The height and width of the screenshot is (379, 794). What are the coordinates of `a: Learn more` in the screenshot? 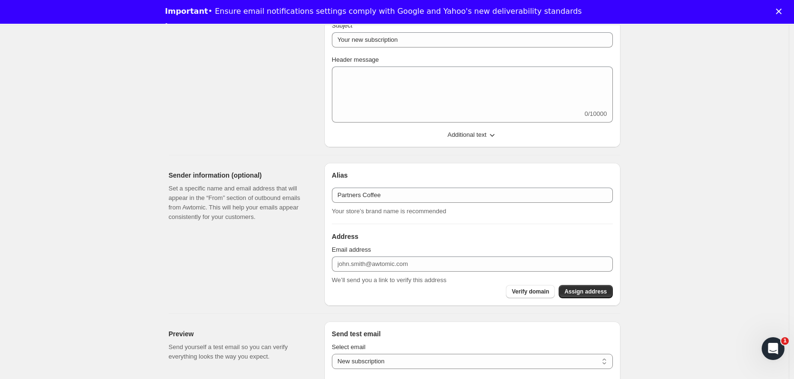 It's located at (189, 27).